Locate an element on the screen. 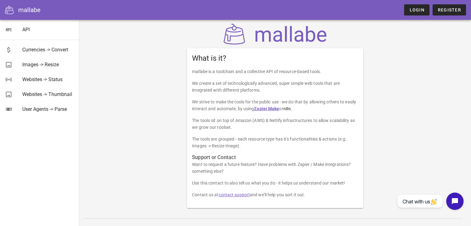 The image size is (471, 226). div: API is located at coordinates (48, 29).